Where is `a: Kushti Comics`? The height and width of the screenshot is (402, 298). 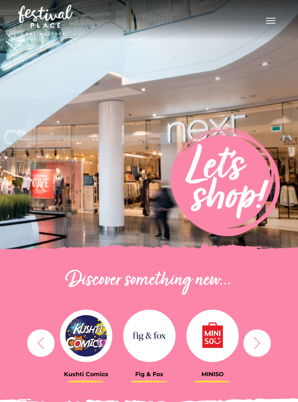
a: Kushti Comics is located at coordinates (86, 342).